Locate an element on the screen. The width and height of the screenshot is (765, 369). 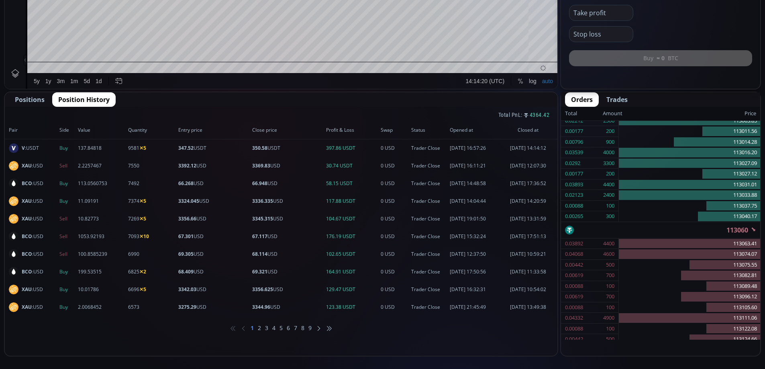
div: 113111.06 is located at coordinates (689, 318).